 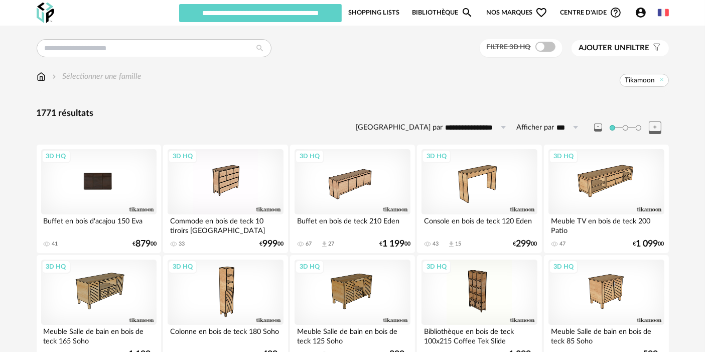 What do you see at coordinates (664, 13) in the screenshot?
I see `img: fr` at bounding box center [664, 13].